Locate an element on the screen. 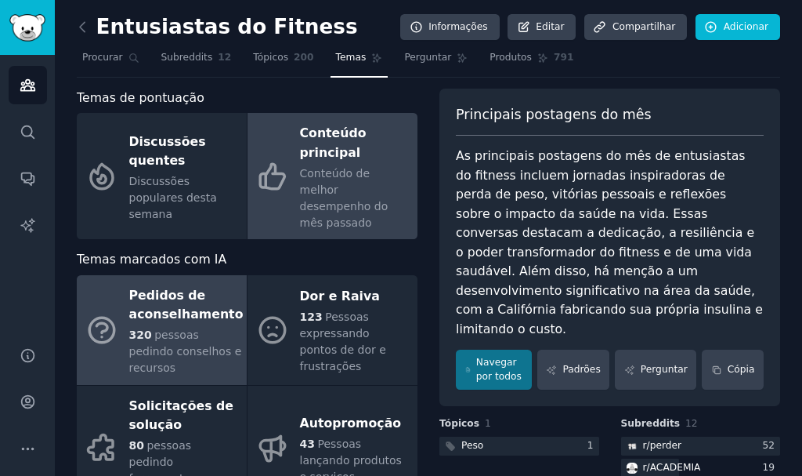 This screenshot has width=802, height=476. a: Tópicos200 is located at coordinates (283, 61).